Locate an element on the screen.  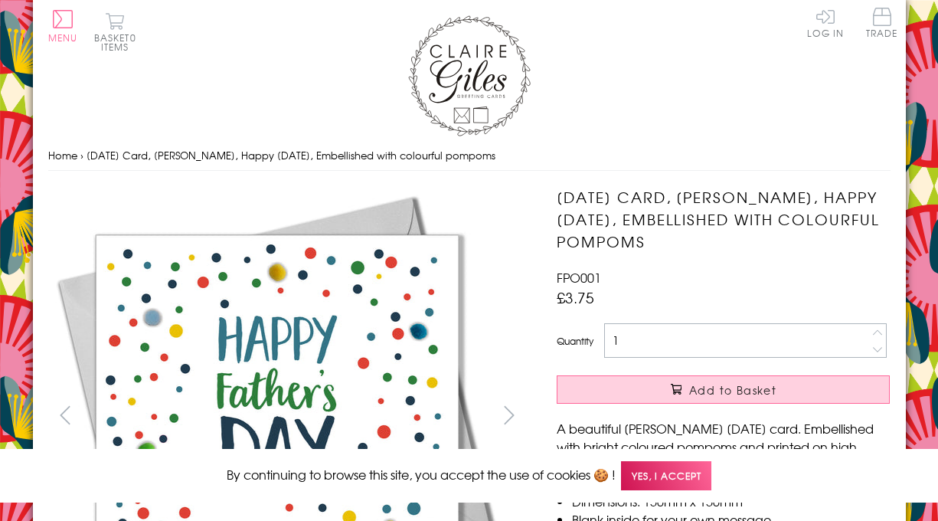
label: Quantity is located at coordinates (575, 341).